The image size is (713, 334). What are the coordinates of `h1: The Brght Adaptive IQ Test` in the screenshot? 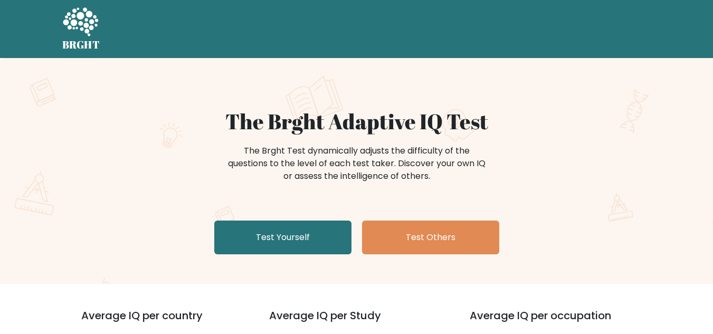 It's located at (357, 121).